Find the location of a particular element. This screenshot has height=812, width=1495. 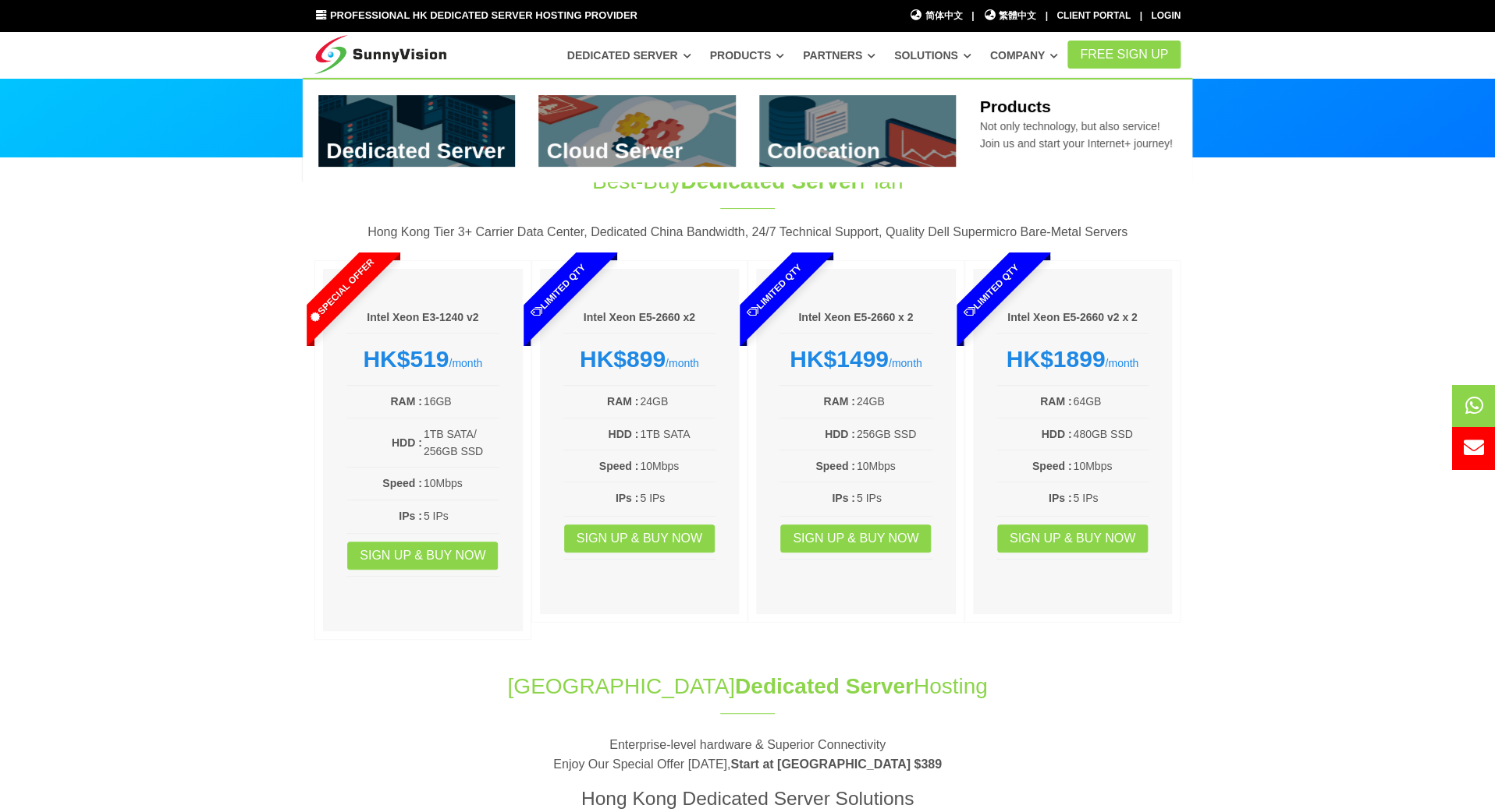

a: FREE Sign Up is located at coordinates (1123, 55).